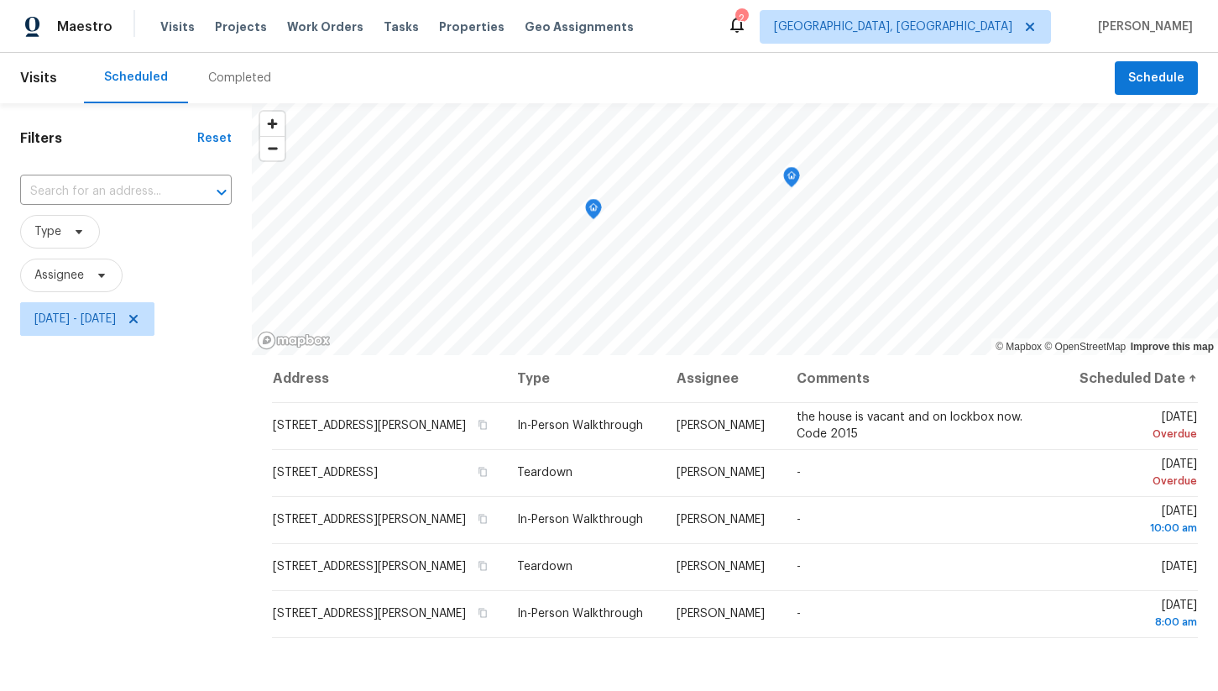 The image size is (1218, 691). What do you see at coordinates (583, 379) in the screenshot?
I see `th: Type` at bounding box center [583, 379].